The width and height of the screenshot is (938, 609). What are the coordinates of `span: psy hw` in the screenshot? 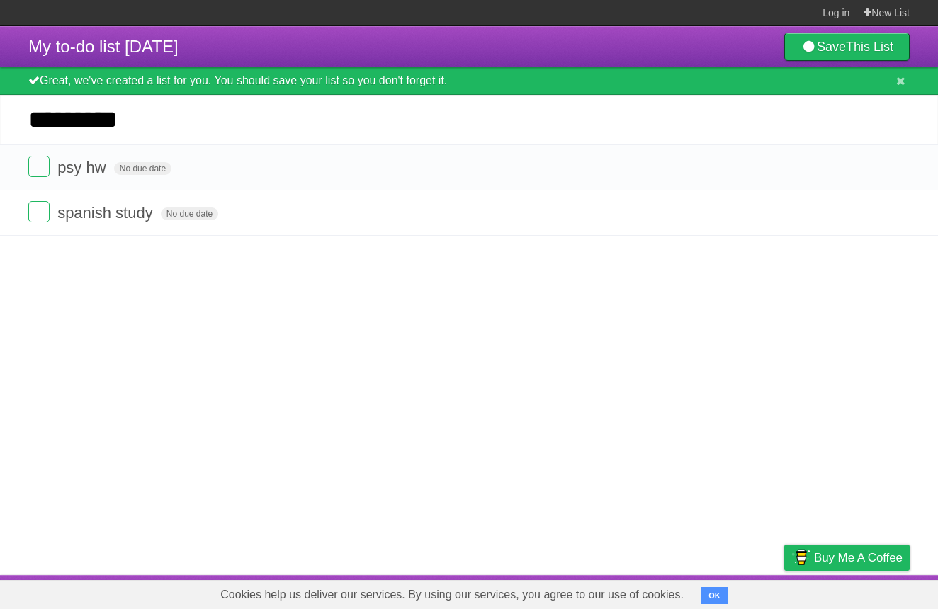 It's located at (83, 167).